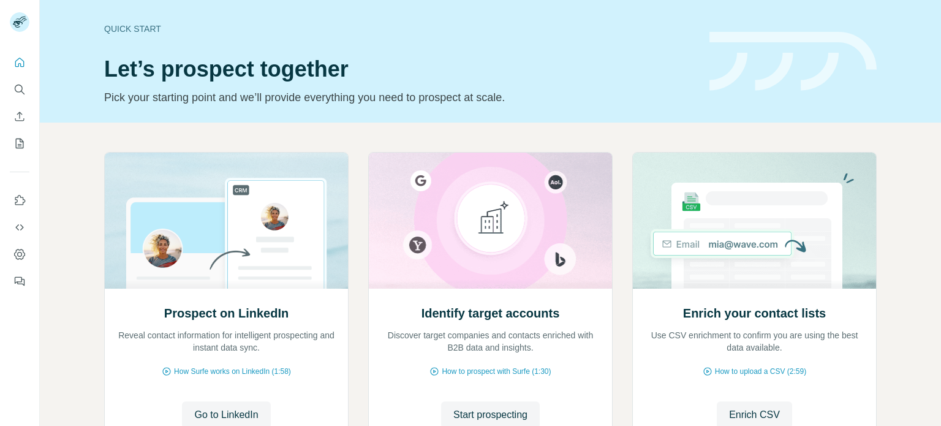 The width and height of the screenshot is (941, 426). I want to click on span: How to upload a CSV (2:59), so click(760, 371).